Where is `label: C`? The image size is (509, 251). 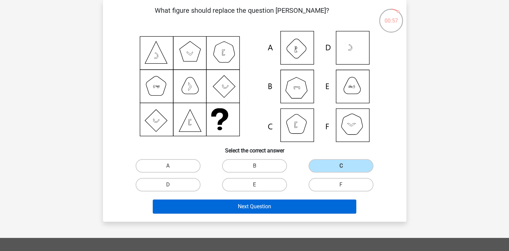 label: C is located at coordinates (341, 166).